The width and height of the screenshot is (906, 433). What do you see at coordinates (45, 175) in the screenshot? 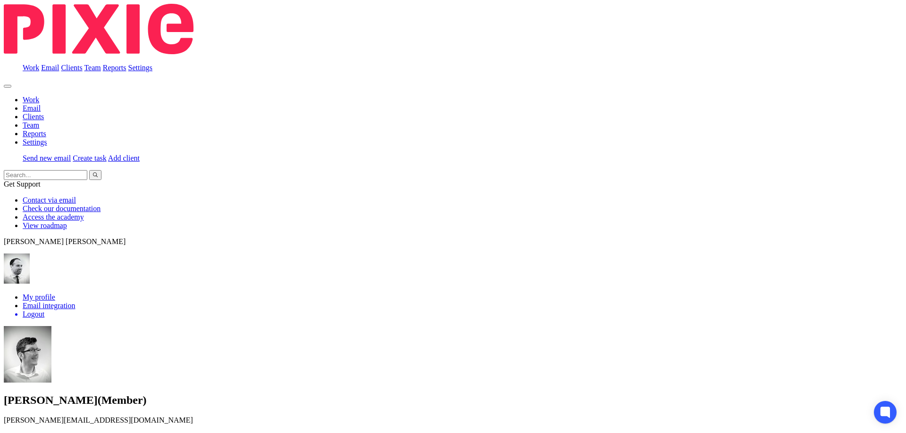
I see `input: Search` at bounding box center [45, 175].